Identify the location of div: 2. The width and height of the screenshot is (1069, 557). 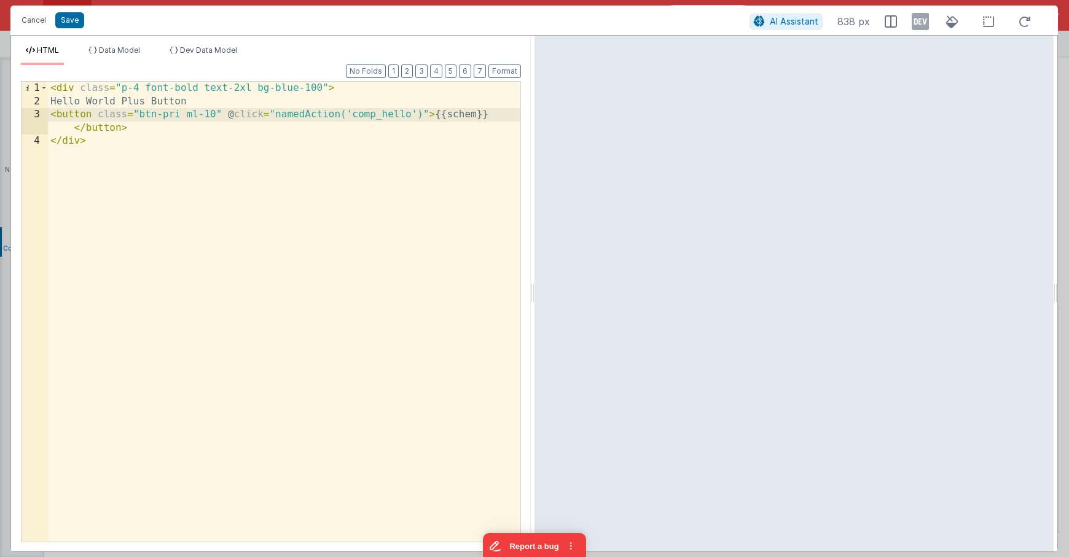
(34, 102).